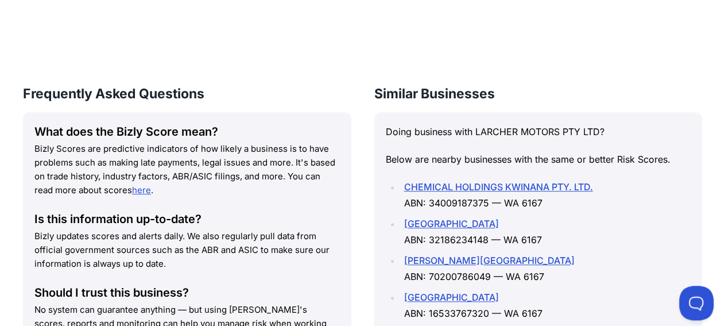 This screenshot has height=326, width=725. I want to click on h3: Frequently Asked Questions, so click(187, 94).